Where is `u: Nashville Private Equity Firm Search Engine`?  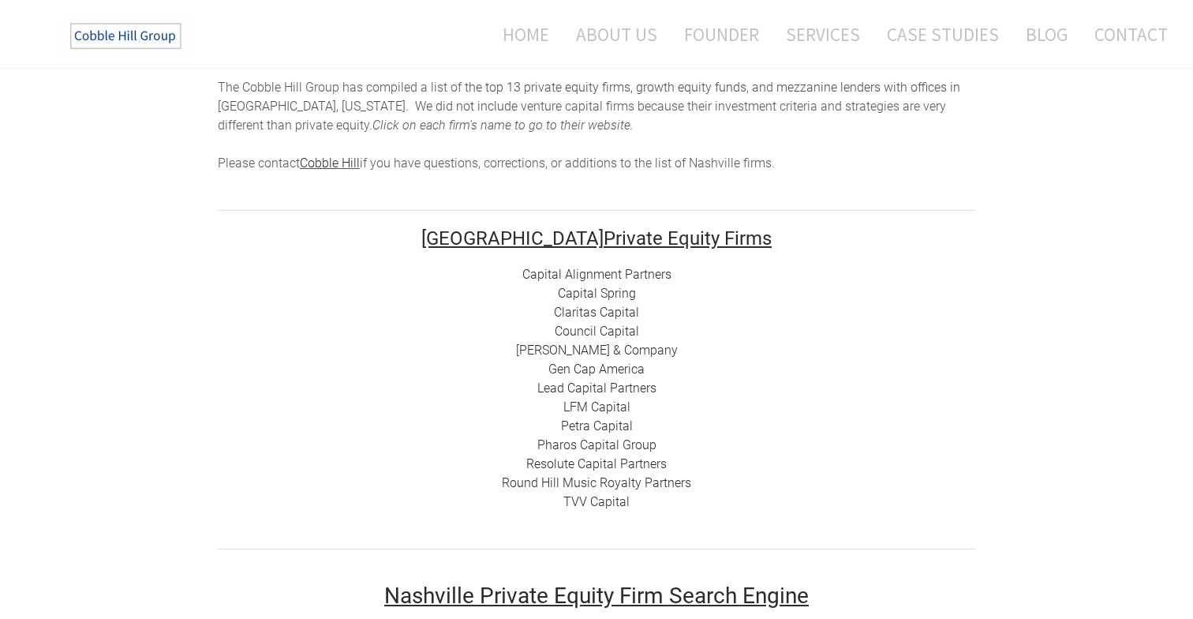 u: Nashville Private Equity Firm Search Engine is located at coordinates (596, 595).